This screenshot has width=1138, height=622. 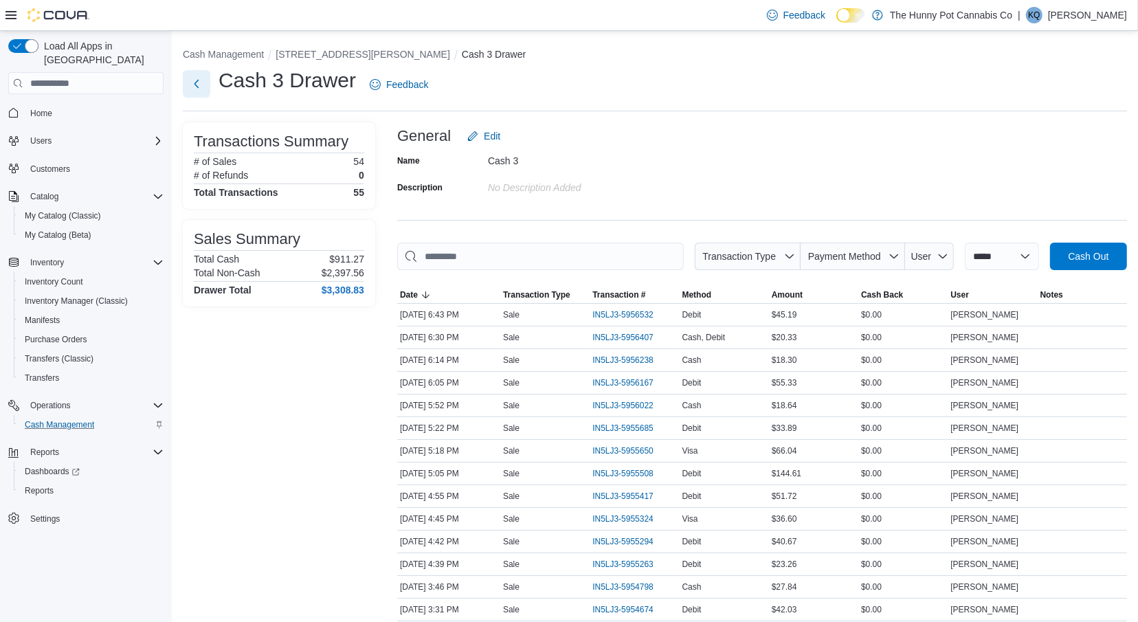 I want to click on span: My Catalog (Classic), so click(x=91, y=216).